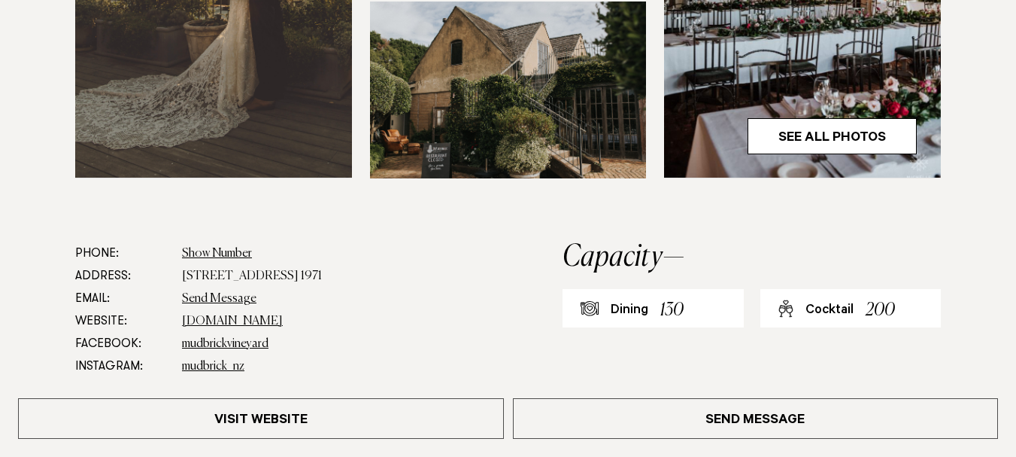  What do you see at coordinates (672, 310) in the screenshot?
I see `div: 130` at bounding box center [672, 310].